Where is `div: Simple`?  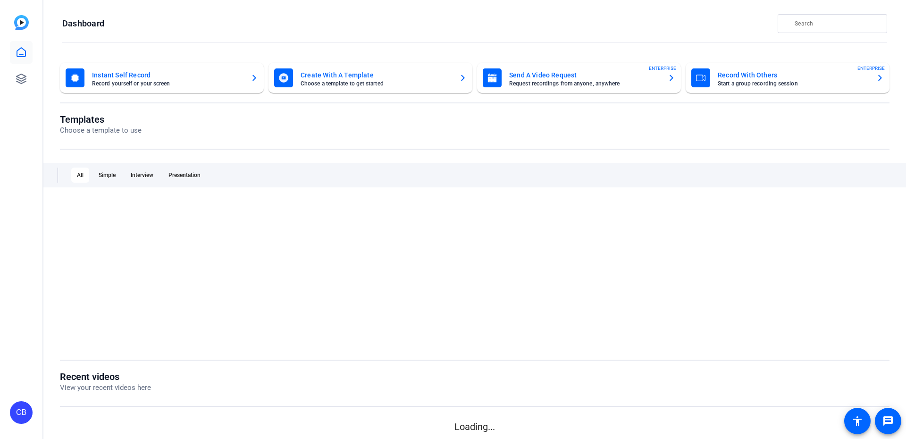 div: Simple is located at coordinates (107, 175).